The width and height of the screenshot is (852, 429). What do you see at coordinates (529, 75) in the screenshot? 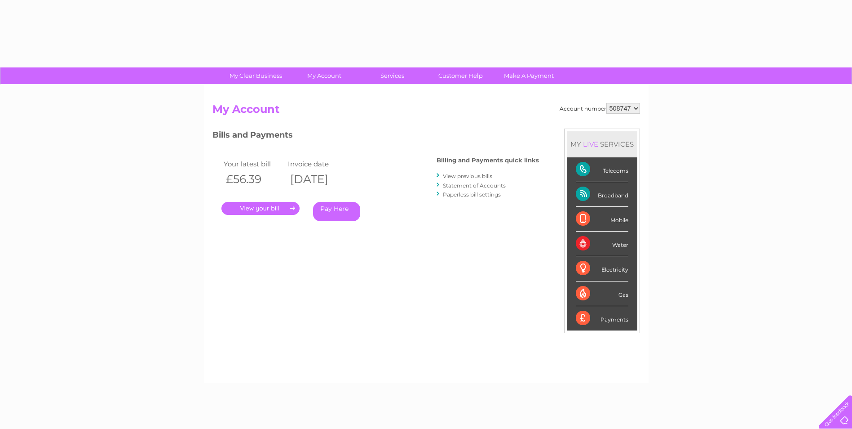
I see `a: Make A Payment` at bounding box center [529, 75].